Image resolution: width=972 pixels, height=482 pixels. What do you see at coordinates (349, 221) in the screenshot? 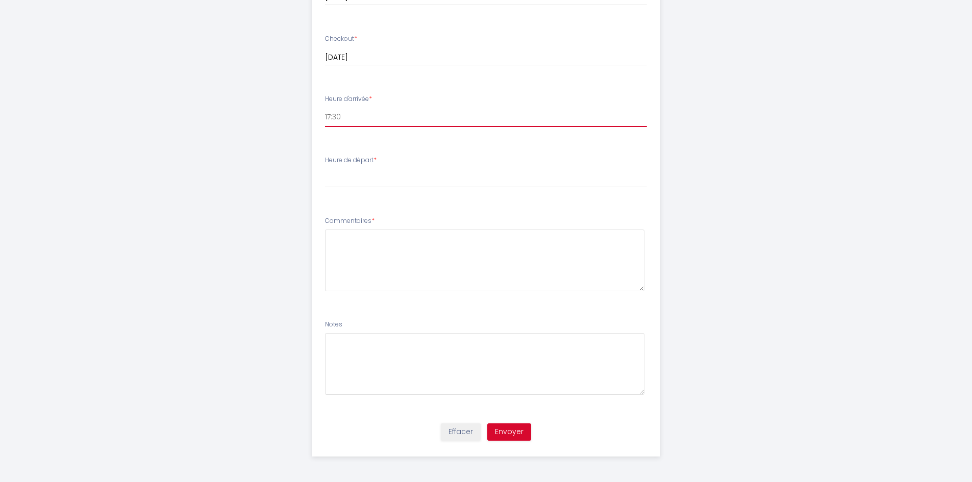
I see `label: Commentaires` at bounding box center [349, 221].